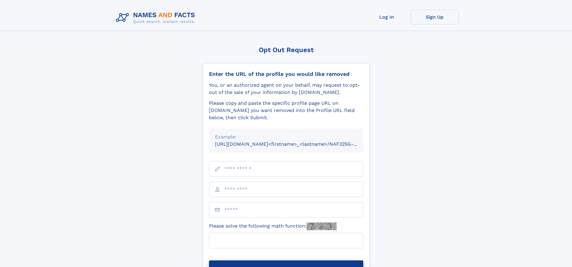  I want to click on div: Enter the URL of the profile you would like removed, so click(286, 74).